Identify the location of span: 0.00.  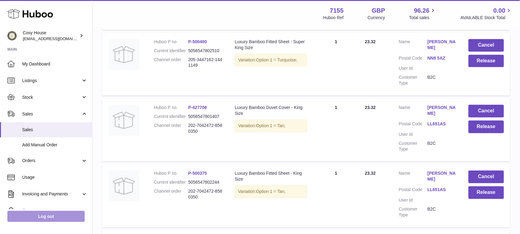
(500, 10).